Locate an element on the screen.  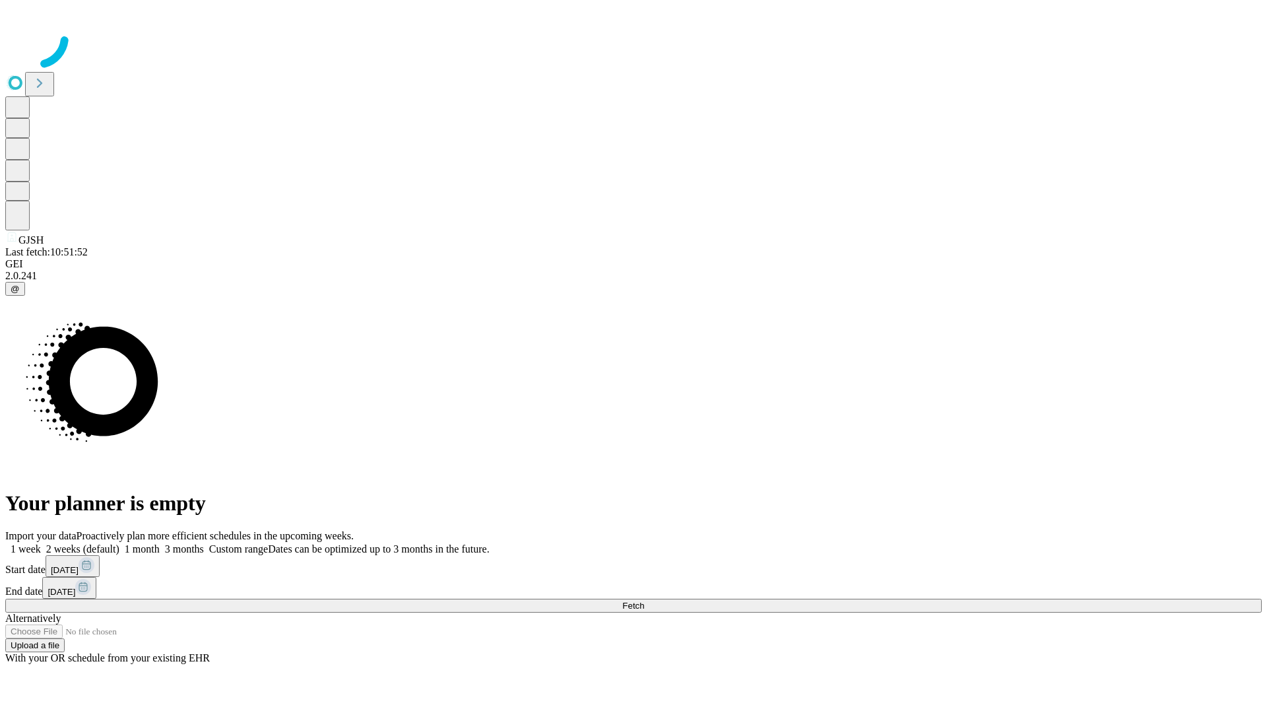
span: GJSH is located at coordinates (31, 240).